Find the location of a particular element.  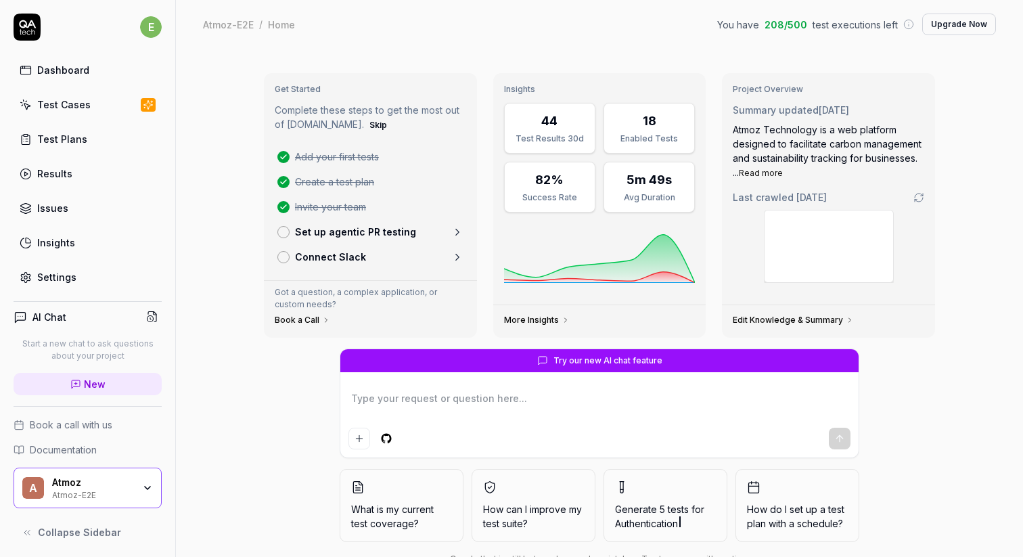

div: Test Cases is located at coordinates (64, 104).